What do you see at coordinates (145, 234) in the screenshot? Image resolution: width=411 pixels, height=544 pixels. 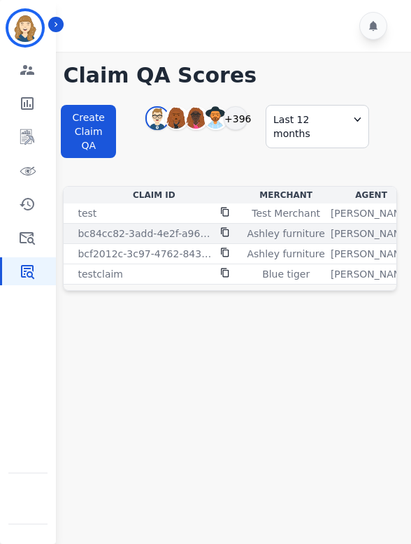 I see `p: bc84cc82-3add-4e2f-a961-ec5d79400d8a` at bounding box center [145, 234].